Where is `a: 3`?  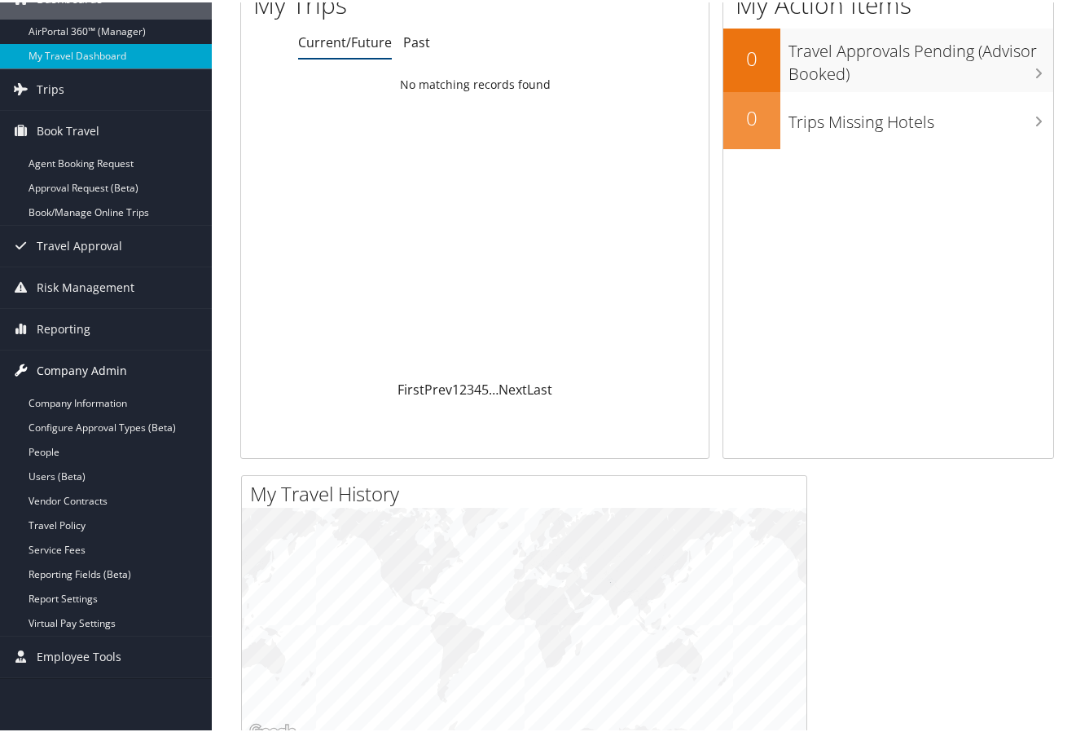
a: 3 is located at coordinates (470, 387).